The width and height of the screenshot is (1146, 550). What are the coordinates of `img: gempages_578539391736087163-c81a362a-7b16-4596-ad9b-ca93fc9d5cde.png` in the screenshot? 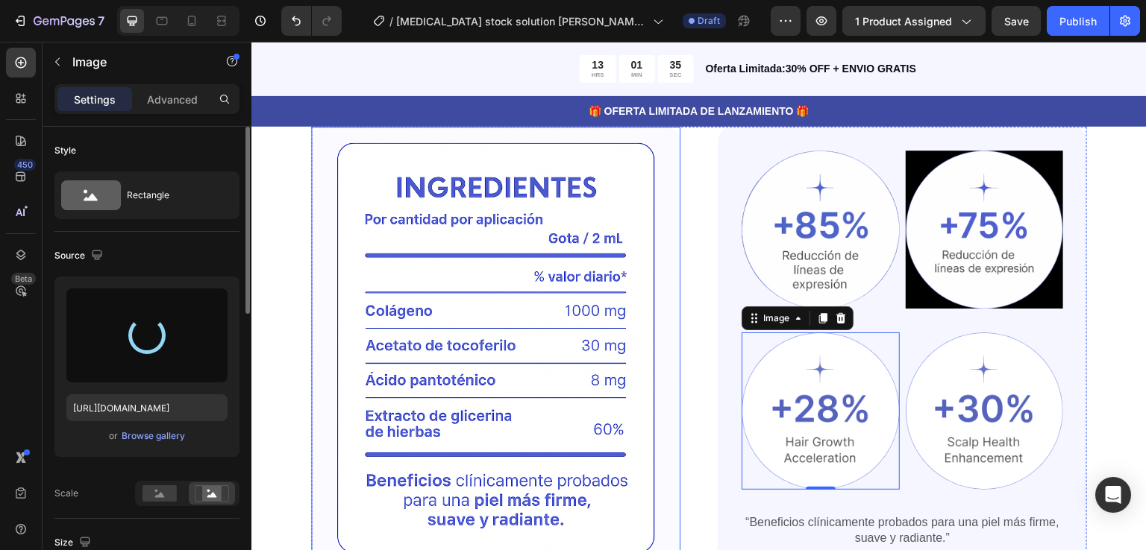 It's located at (244, 307).